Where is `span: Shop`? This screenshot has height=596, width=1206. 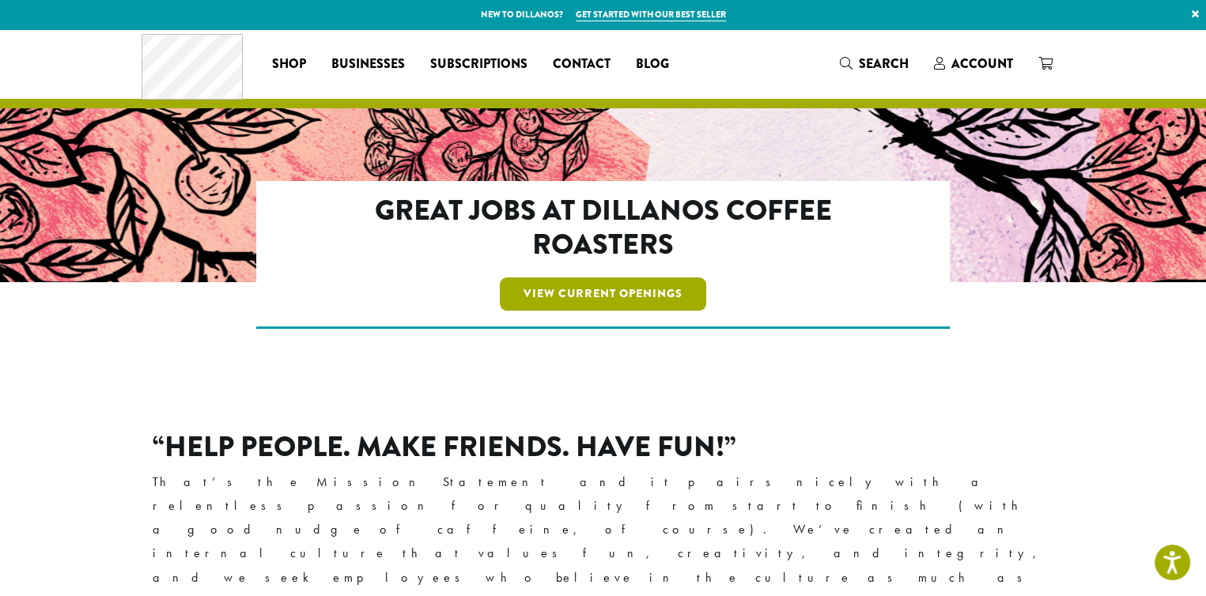 span: Shop is located at coordinates (289, 64).